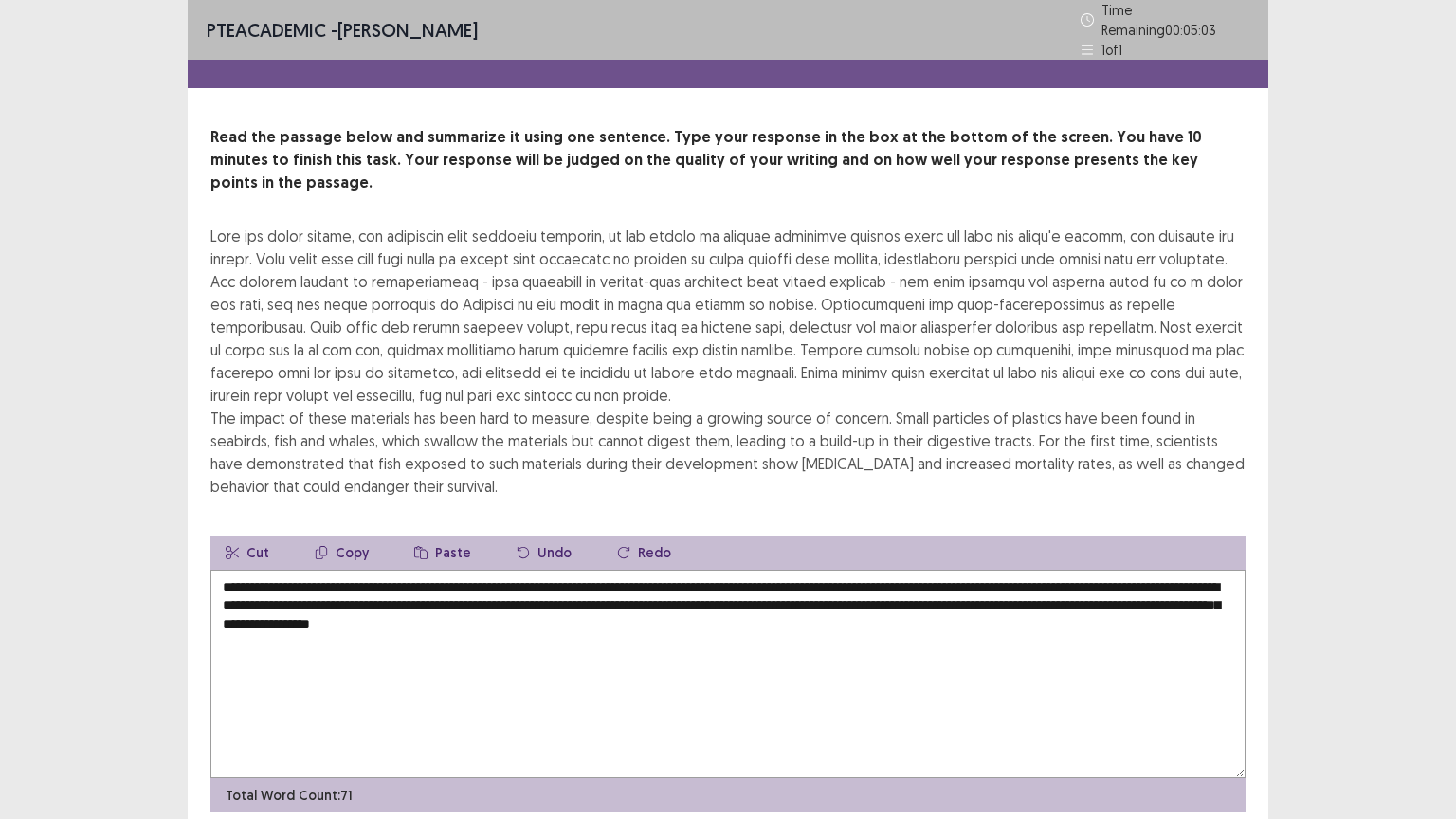  Describe the element at coordinates (266, 29) in the screenshot. I see `span: PTE academic` at that location.